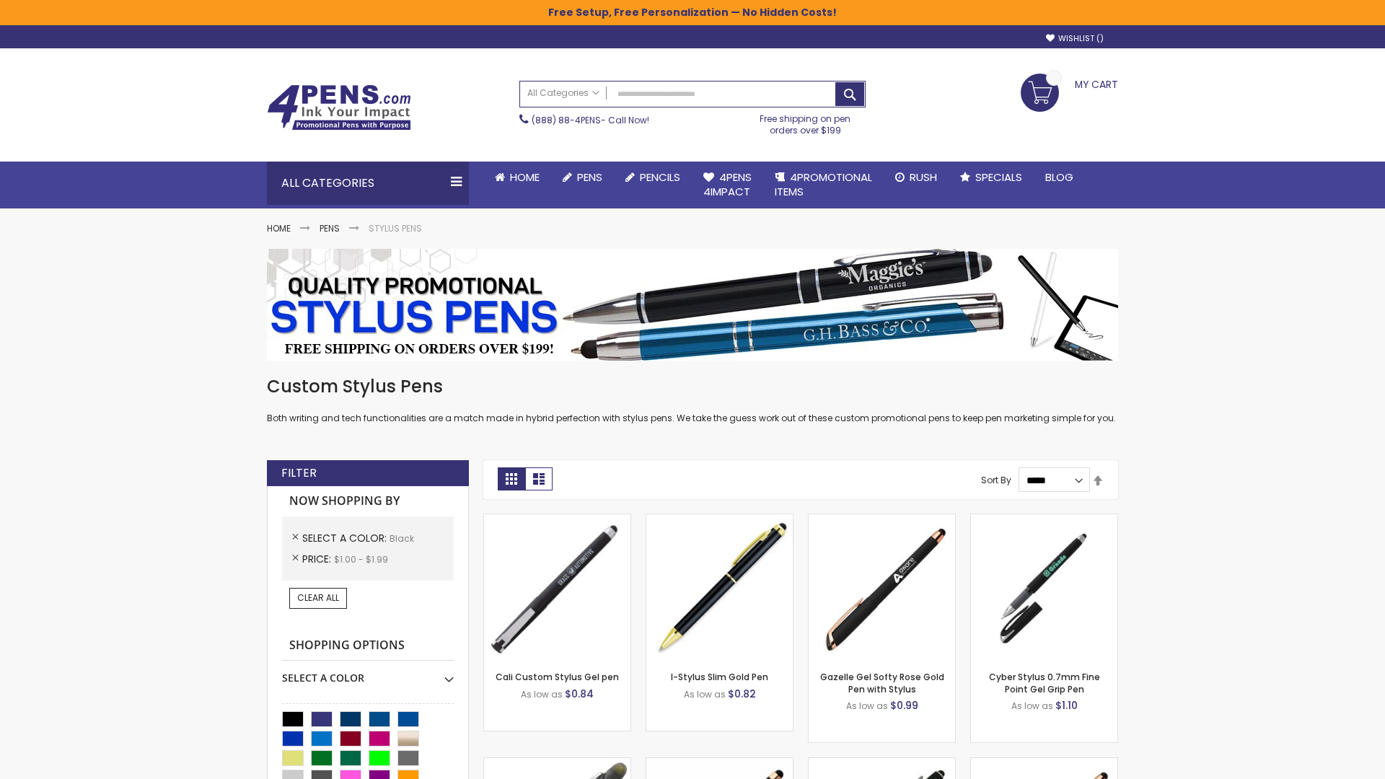 This screenshot has width=1385, height=779. What do you see at coordinates (660, 177) in the screenshot?
I see `span: Pencils` at bounding box center [660, 177].